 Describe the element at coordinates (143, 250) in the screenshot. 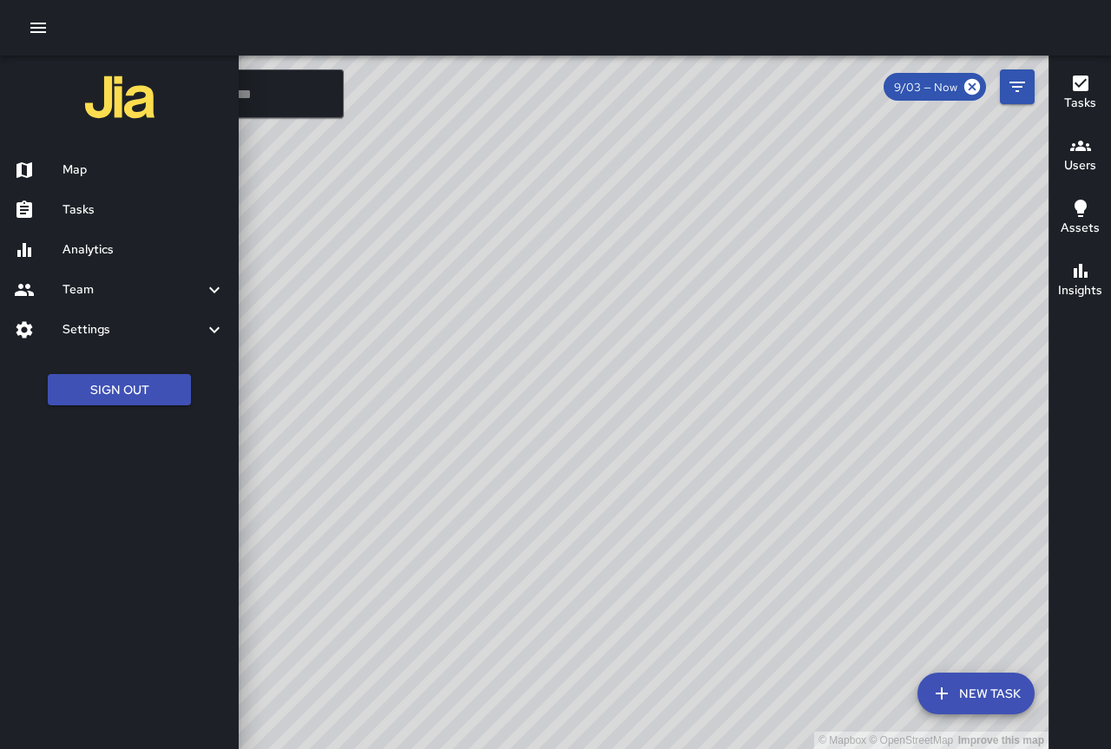

I see `h6: Analytics` at that location.